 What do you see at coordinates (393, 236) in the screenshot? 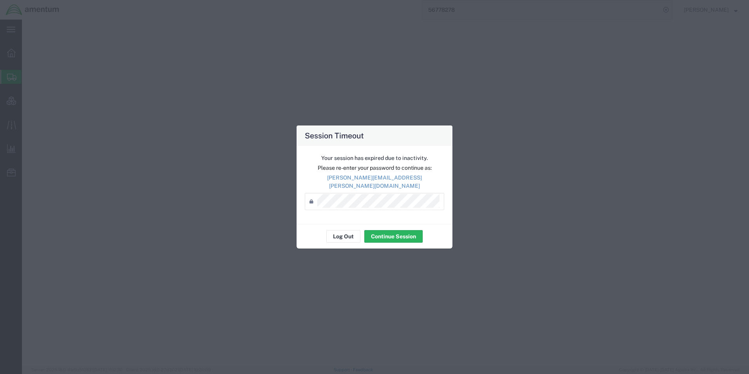
I see `button: Continue Session` at bounding box center [393, 236].